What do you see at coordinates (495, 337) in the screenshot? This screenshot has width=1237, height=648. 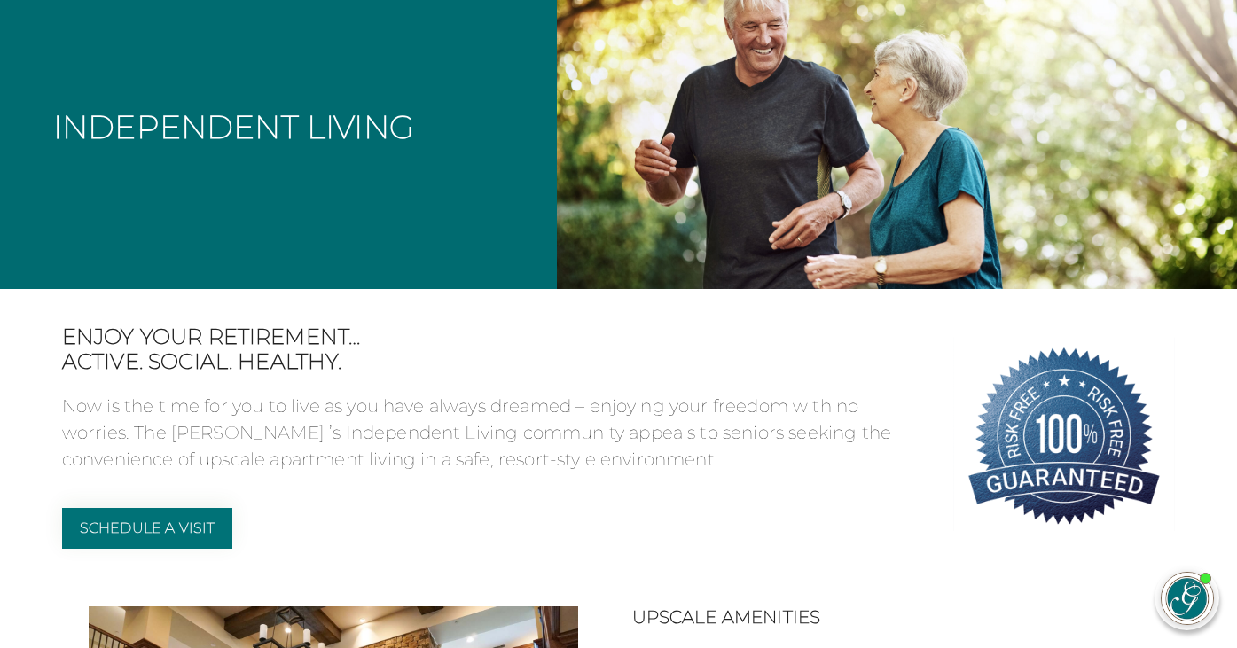 I see `span: Enjoy your retirement…` at bounding box center [495, 337].